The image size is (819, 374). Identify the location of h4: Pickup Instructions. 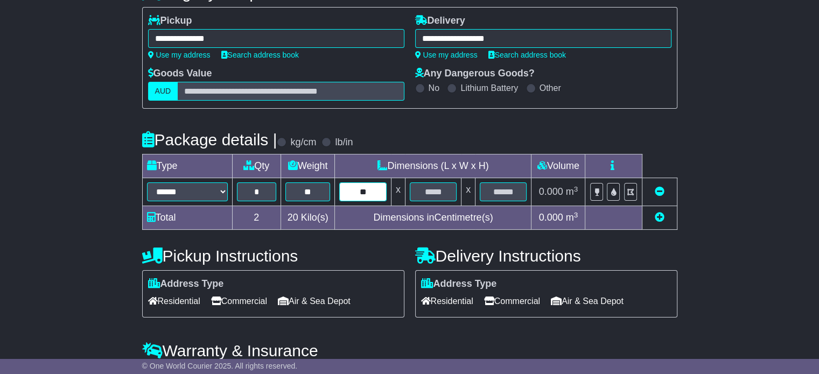
(273, 256).